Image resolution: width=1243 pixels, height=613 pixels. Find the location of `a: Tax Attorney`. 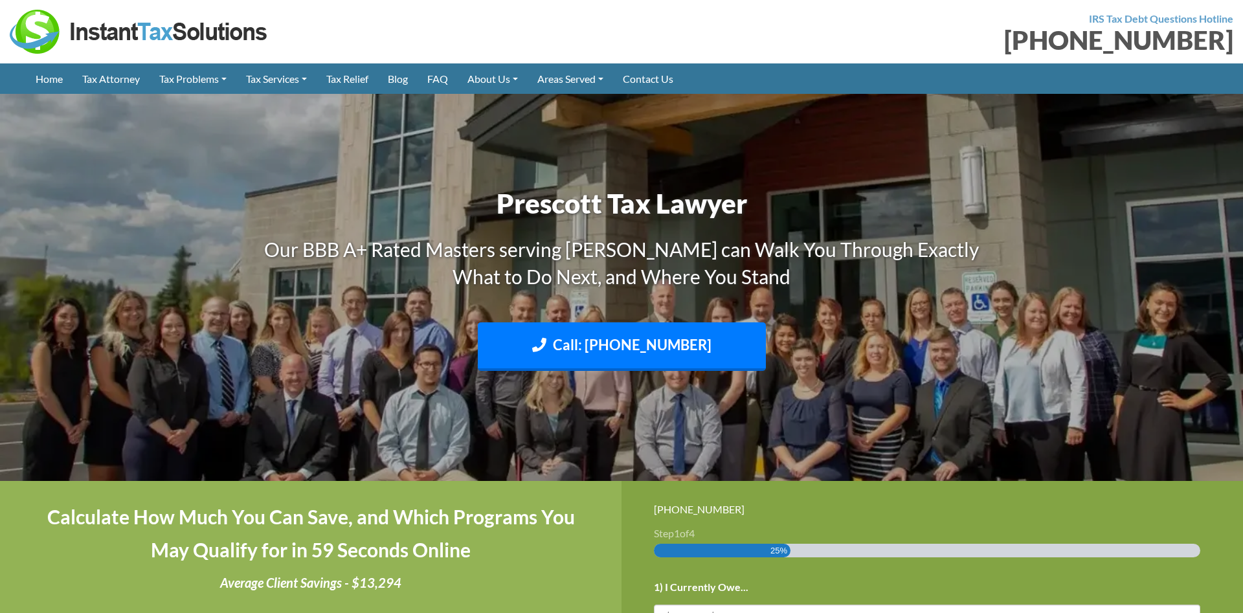

a: Tax Attorney is located at coordinates (111, 78).